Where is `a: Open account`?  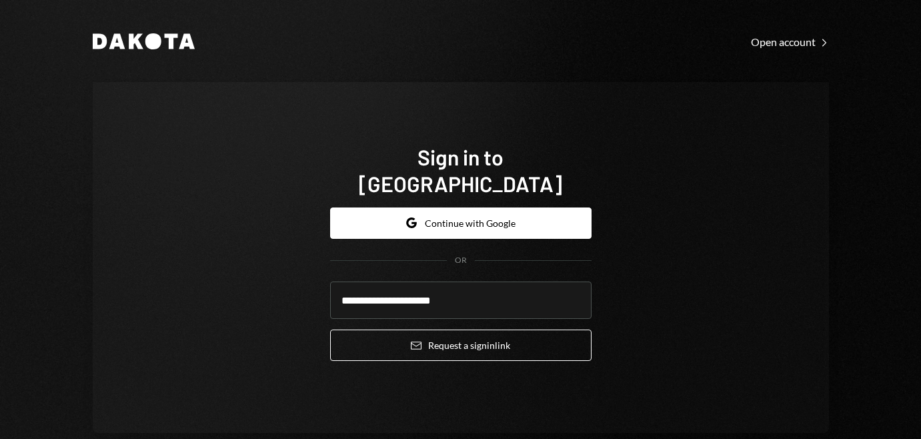 a: Open account is located at coordinates (790, 41).